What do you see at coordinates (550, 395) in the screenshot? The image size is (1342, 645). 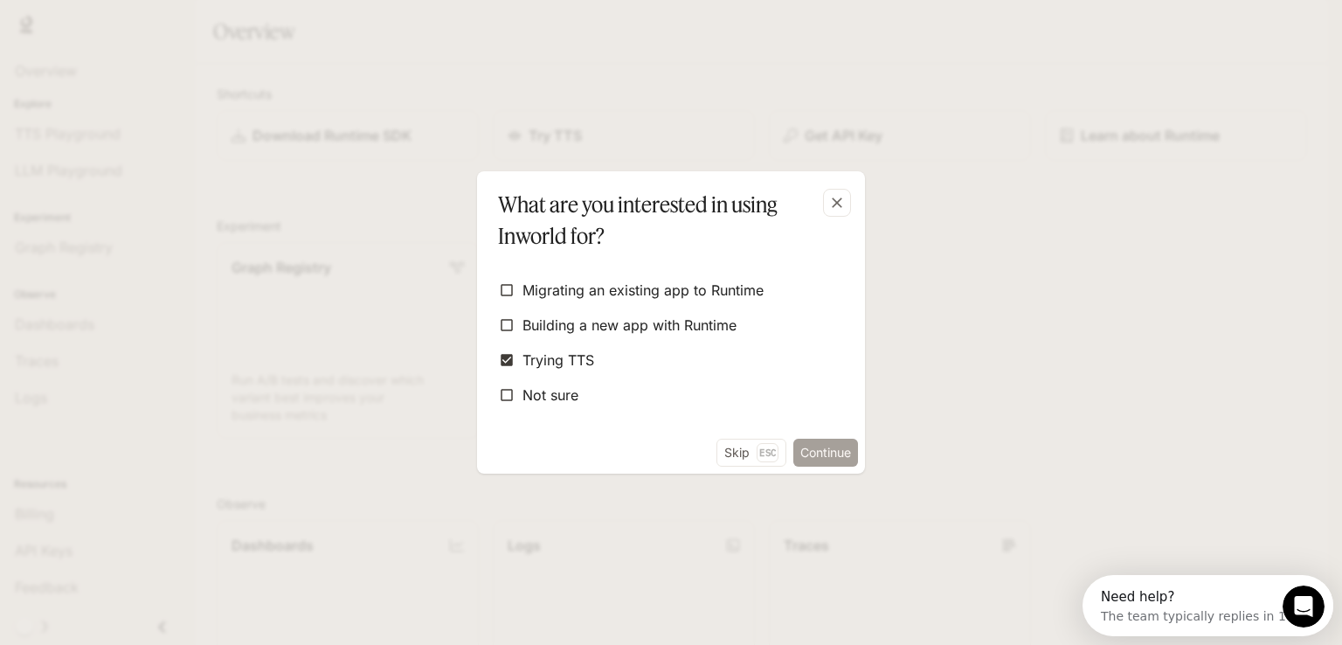 I see `span: Not sure` at bounding box center [550, 395].